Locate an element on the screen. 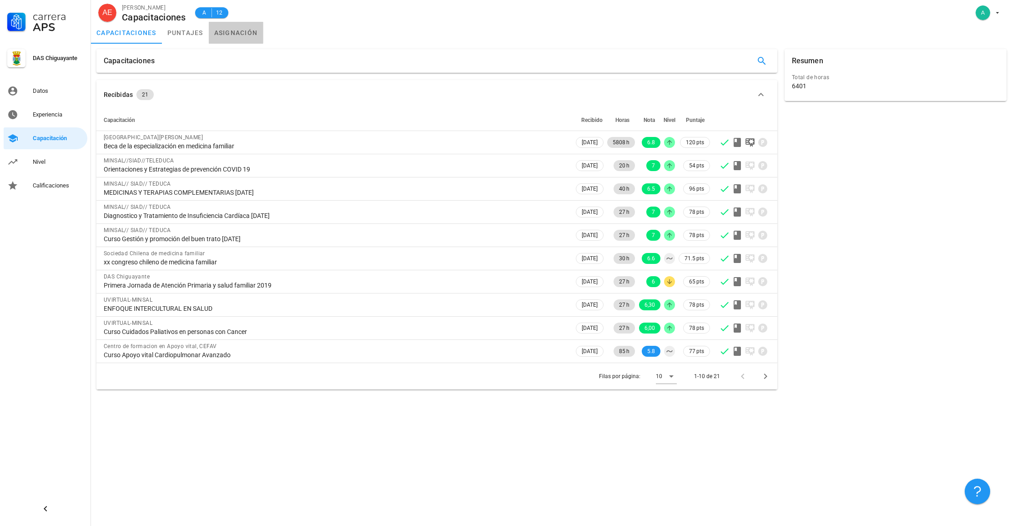 This screenshot has height=526, width=1012. span: Recibido is located at coordinates (592, 120).